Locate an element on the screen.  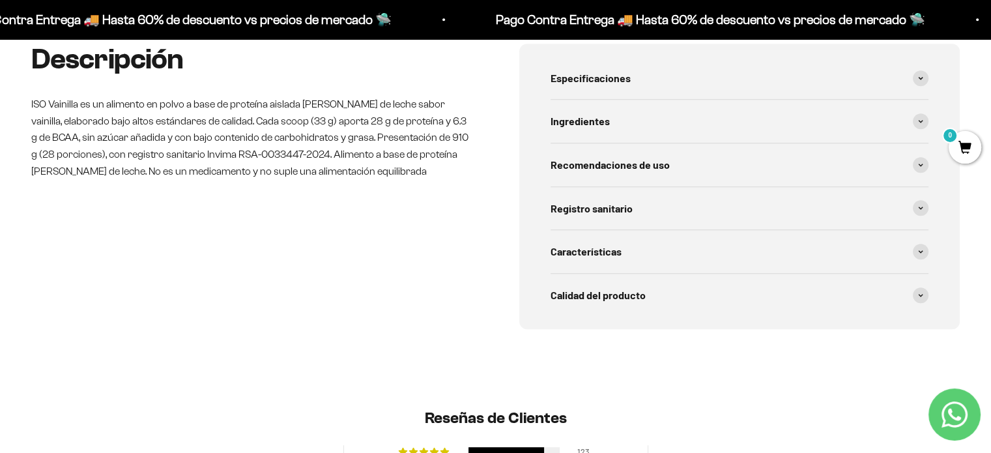
summary: Características is located at coordinates (739, 251).